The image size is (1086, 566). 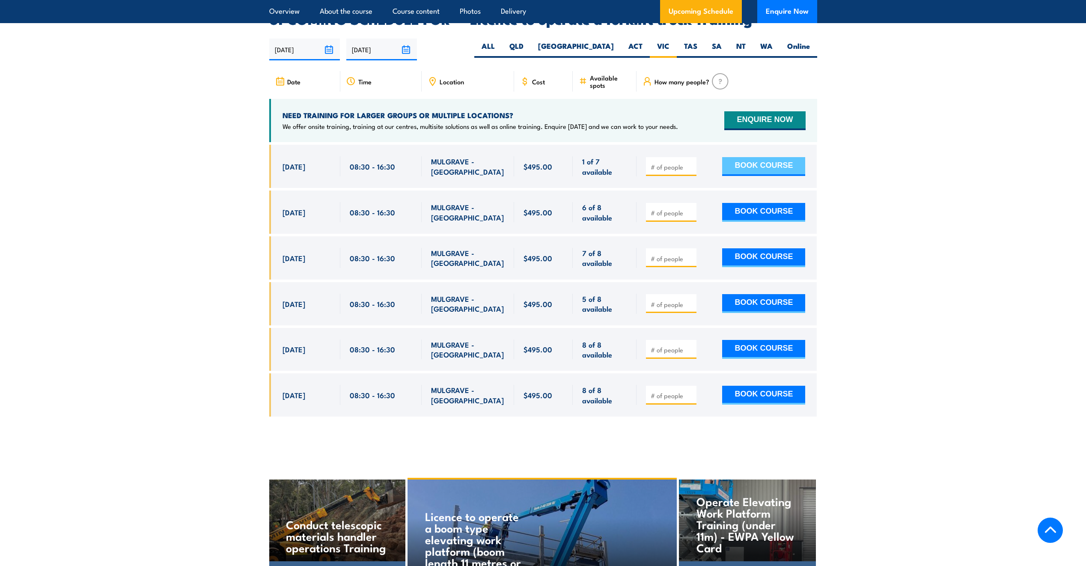 I want to click on button: ENQUIRE NOW, so click(x=764, y=121).